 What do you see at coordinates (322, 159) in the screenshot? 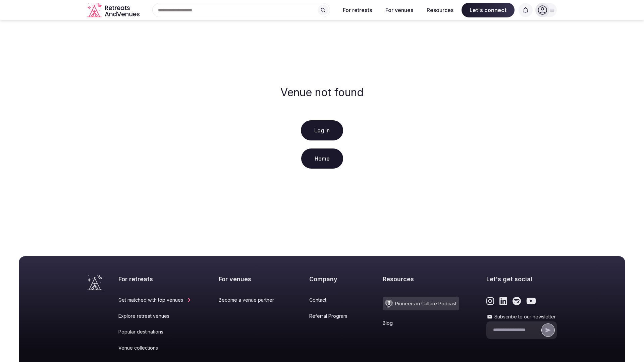
I see `a: Home` at bounding box center [322, 159].